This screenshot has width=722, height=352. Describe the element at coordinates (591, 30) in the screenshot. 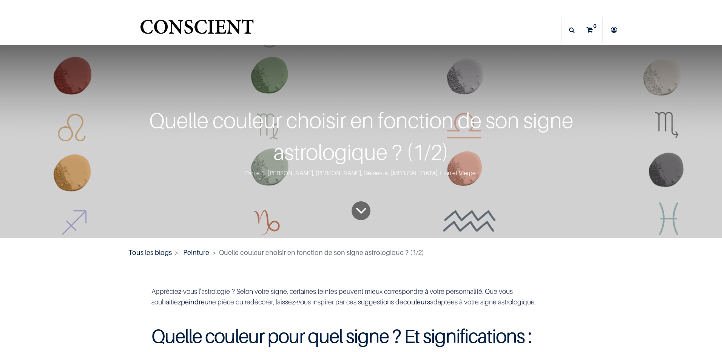

I see `a: 0` at that location.